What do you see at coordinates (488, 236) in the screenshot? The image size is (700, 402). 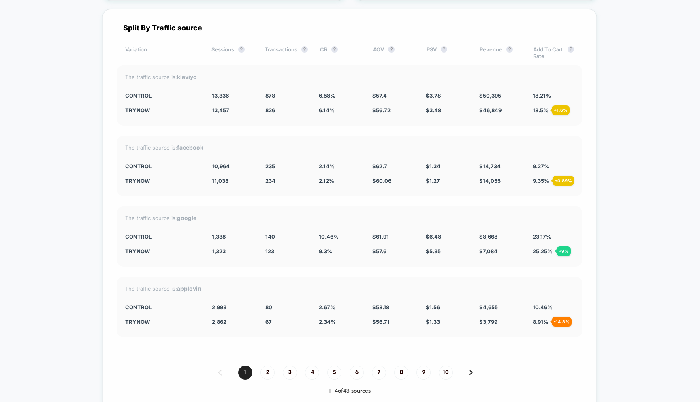 I see `span: $ 8,668` at bounding box center [488, 236].